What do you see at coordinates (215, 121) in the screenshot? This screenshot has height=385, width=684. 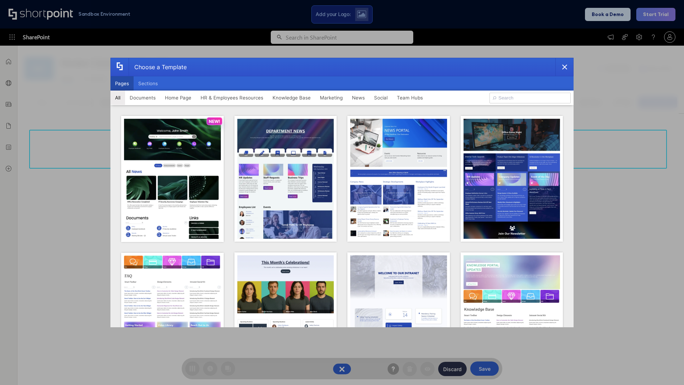 I see `p: NEW!` at bounding box center [215, 121].